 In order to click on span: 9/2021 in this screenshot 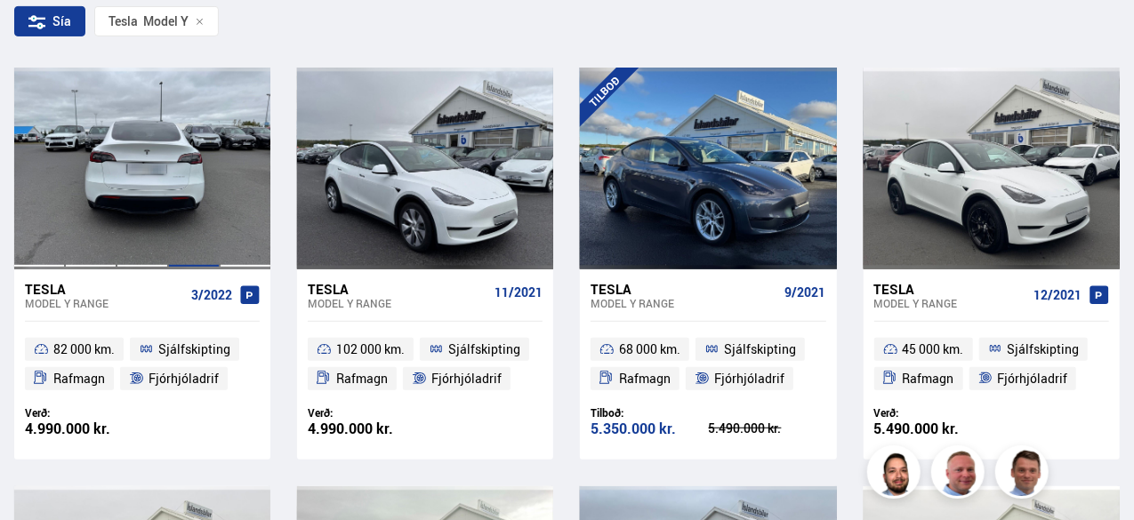, I will do `click(806, 293)`.